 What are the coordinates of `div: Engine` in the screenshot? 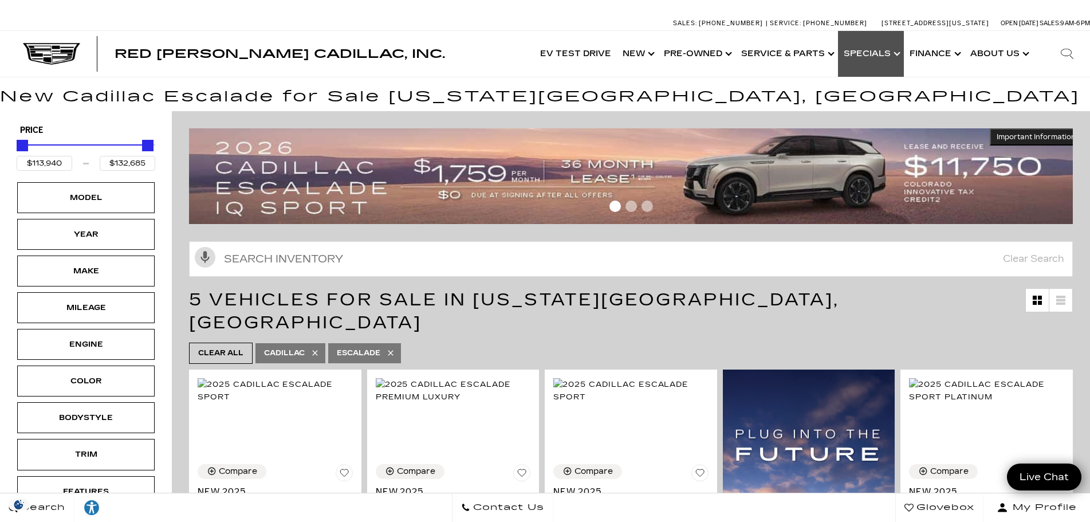 It's located at (86, 344).